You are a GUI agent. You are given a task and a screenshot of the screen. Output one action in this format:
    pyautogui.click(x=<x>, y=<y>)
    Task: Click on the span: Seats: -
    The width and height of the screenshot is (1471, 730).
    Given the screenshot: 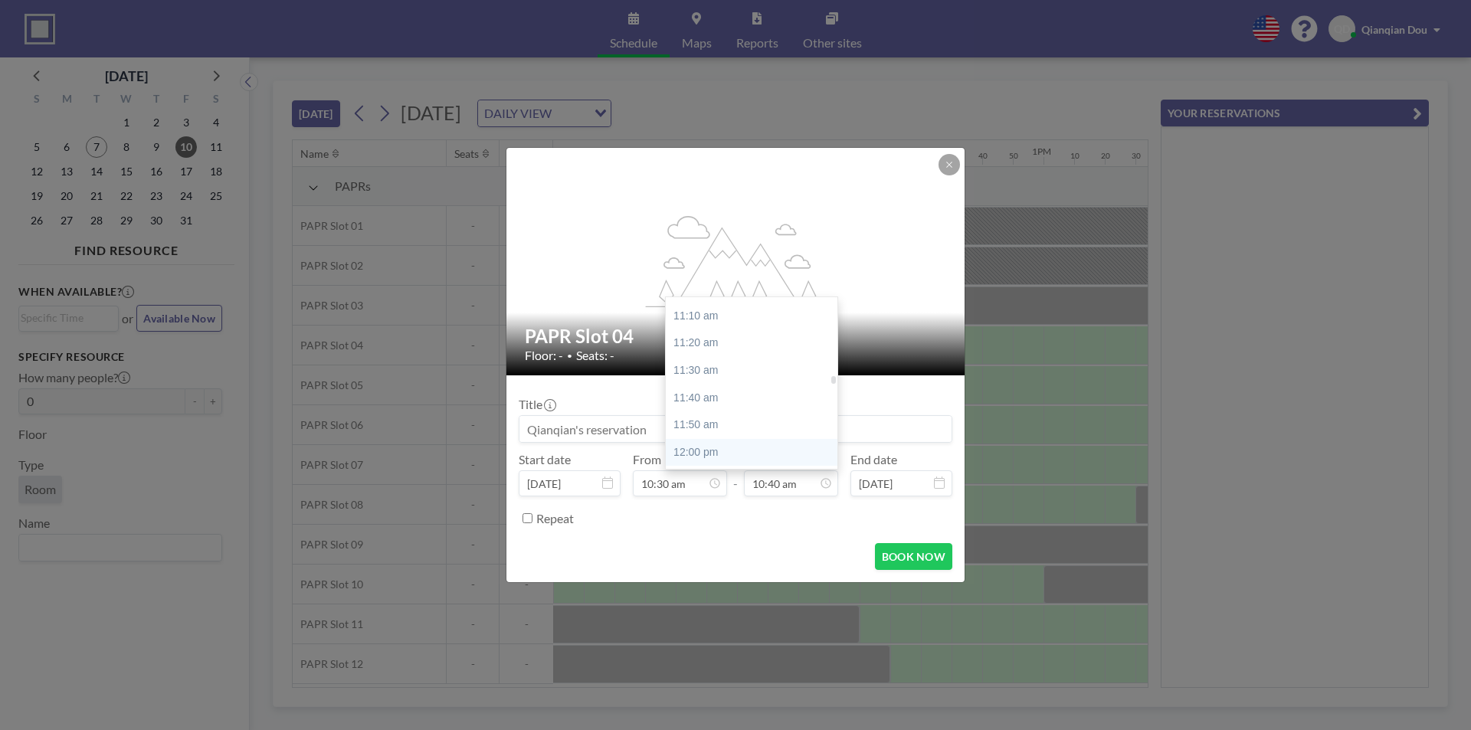 What is the action you would take?
    pyautogui.click(x=595, y=355)
    